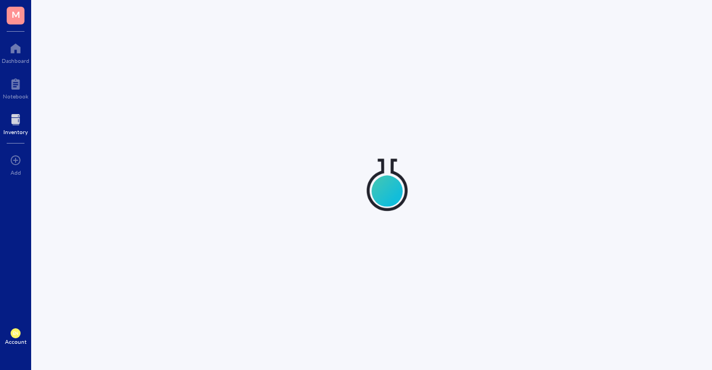 This screenshot has width=712, height=370. I want to click on div: Inventory, so click(16, 132).